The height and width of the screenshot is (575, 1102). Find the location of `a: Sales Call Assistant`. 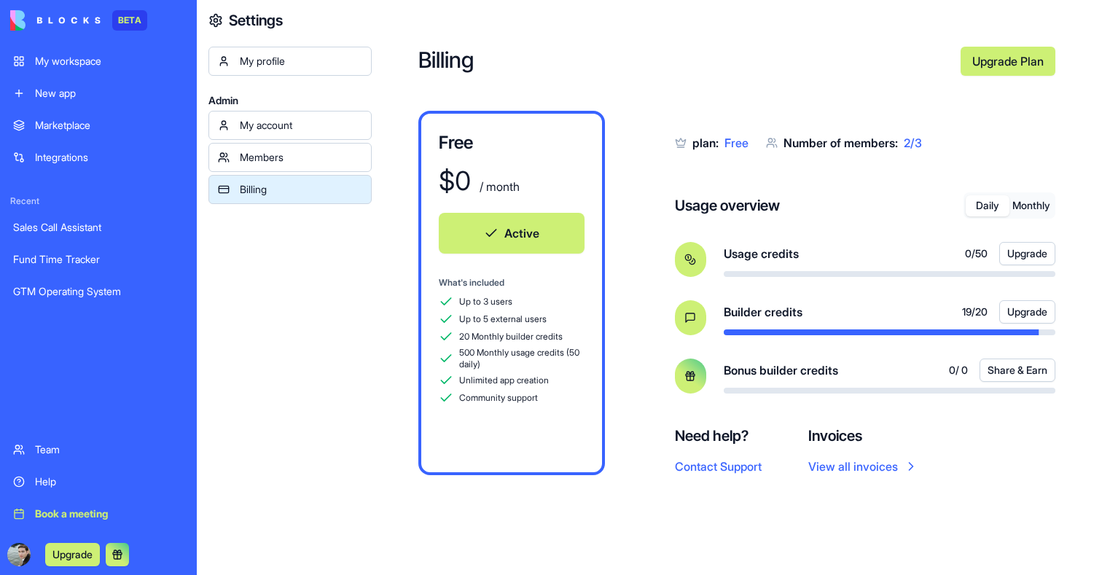

a: Sales Call Assistant is located at coordinates (98, 227).